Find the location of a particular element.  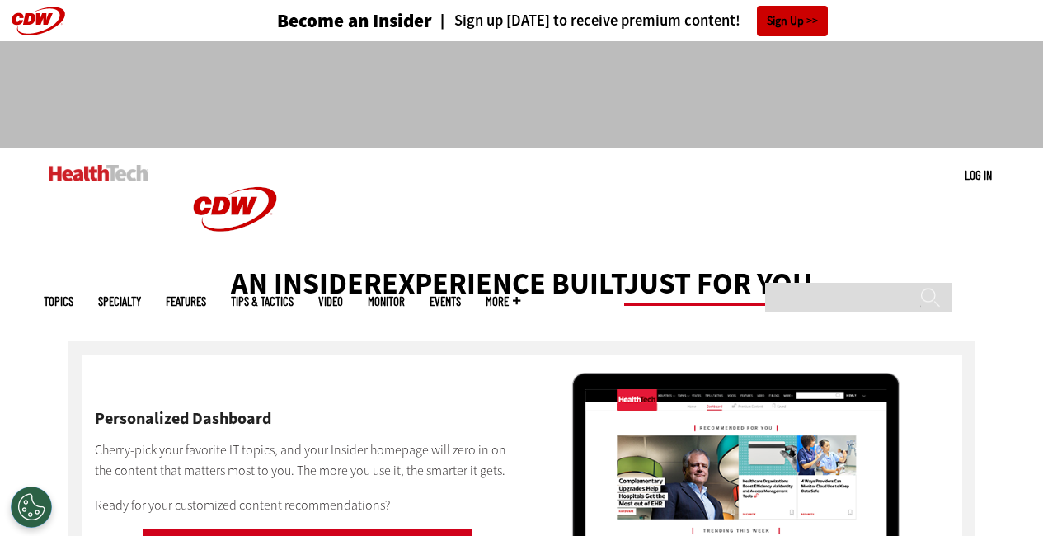

a: Sign Up is located at coordinates (793, 21).